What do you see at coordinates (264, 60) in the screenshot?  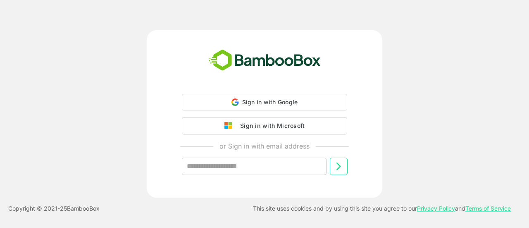 I see `img: bamboobox` at bounding box center [264, 60].